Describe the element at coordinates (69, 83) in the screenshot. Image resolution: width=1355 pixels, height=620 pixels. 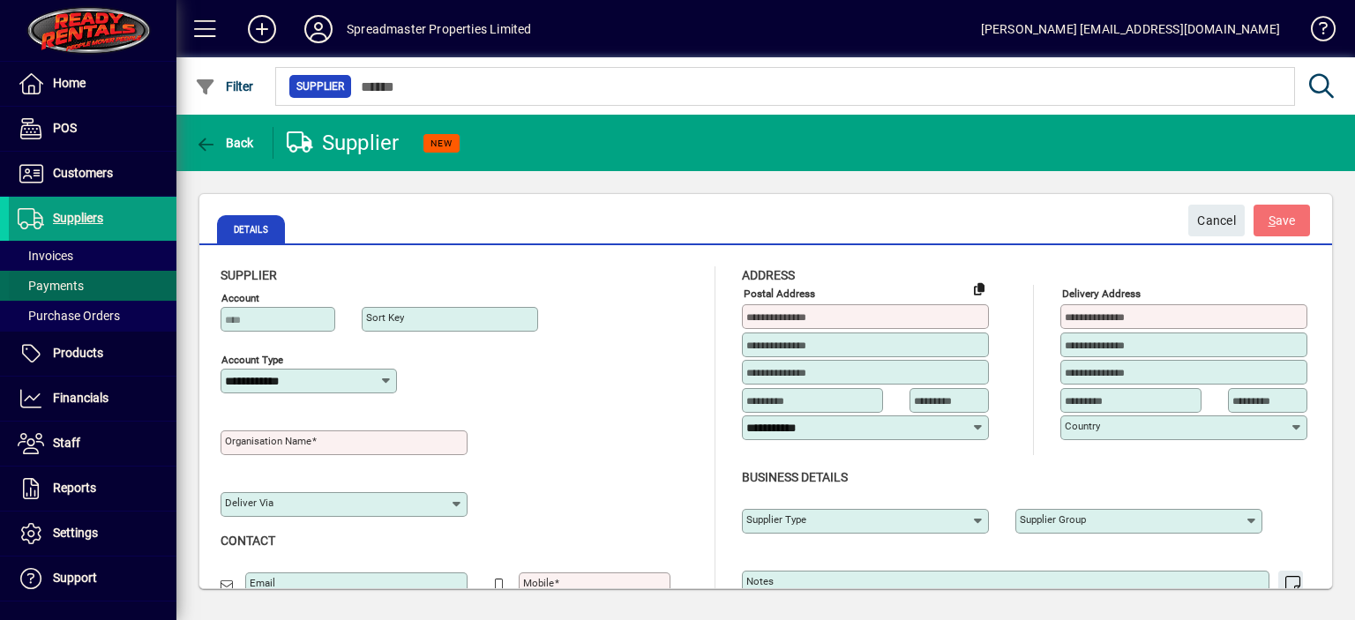
I see `span: Home` at that location.